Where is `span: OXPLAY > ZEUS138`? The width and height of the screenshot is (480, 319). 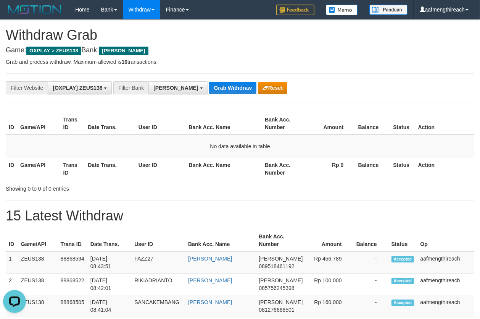 span: OXPLAY > ZEUS138 is located at coordinates (54, 51).